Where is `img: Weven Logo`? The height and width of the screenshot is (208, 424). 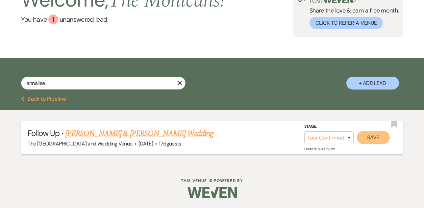
img: Weven Logo is located at coordinates (212, 192).